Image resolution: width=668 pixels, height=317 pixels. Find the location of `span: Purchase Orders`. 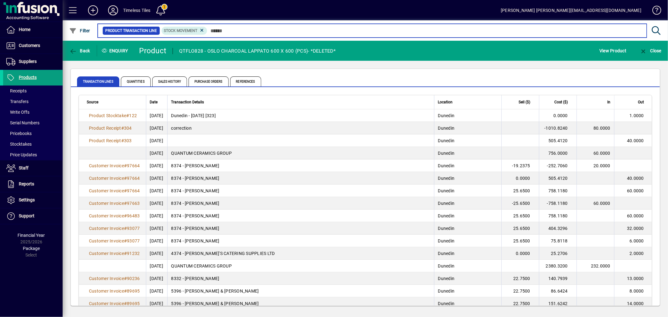

span: Purchase Orders is located at coordinates (209, 81).